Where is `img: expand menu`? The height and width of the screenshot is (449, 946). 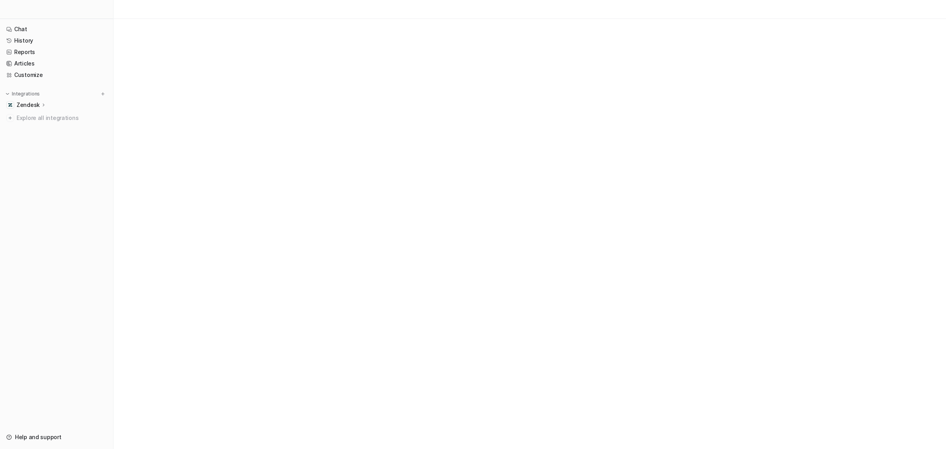 img: expand menu is located at coordinates (7, 94).